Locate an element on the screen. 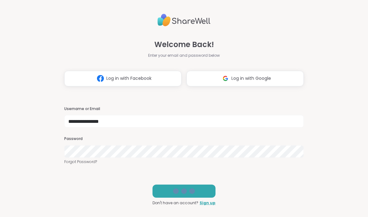  h3: Username or Email is located at coordinates (184, 109).